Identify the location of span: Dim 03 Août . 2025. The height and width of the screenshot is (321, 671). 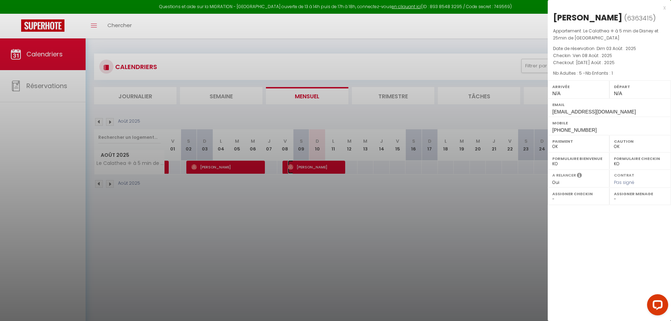
(616, 48).